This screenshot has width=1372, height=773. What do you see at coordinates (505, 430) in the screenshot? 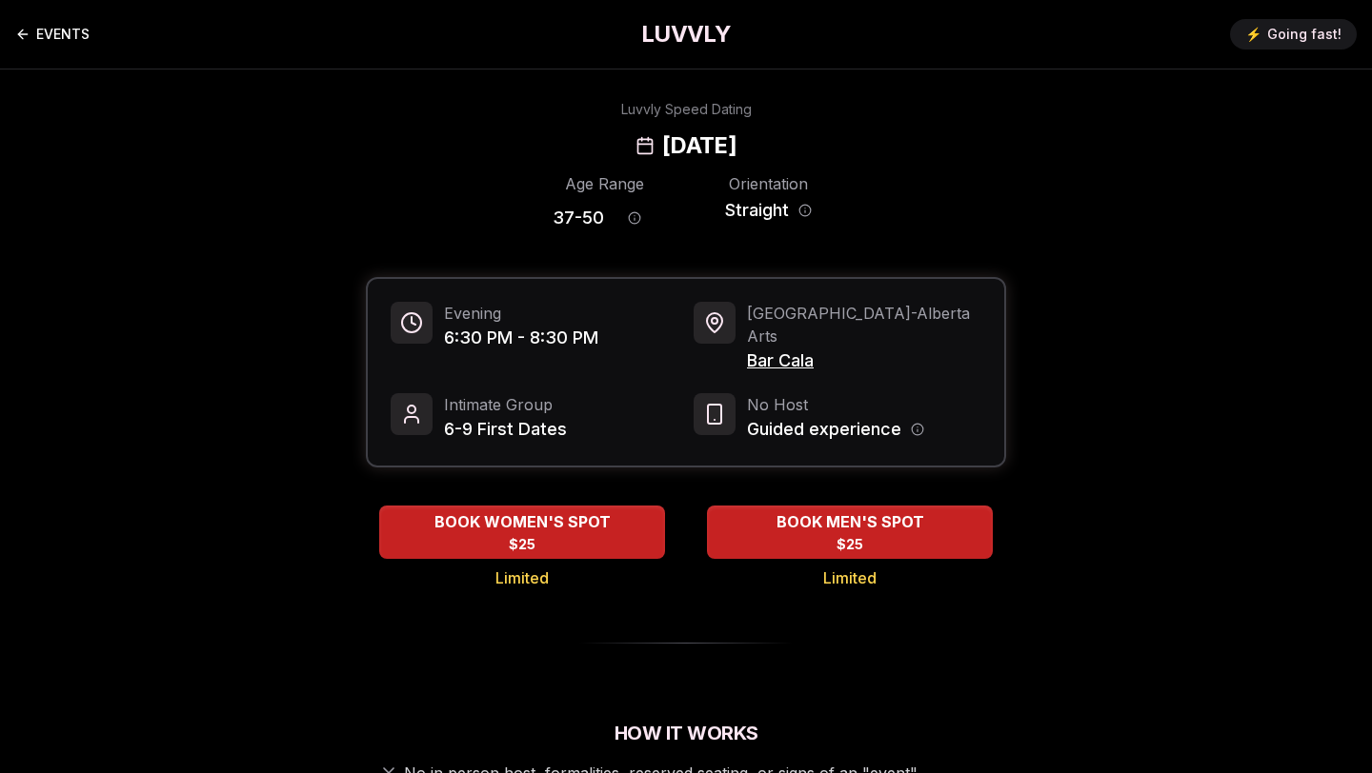
I see `span: 6-9 First Dates` at bounding box center [505, 430].